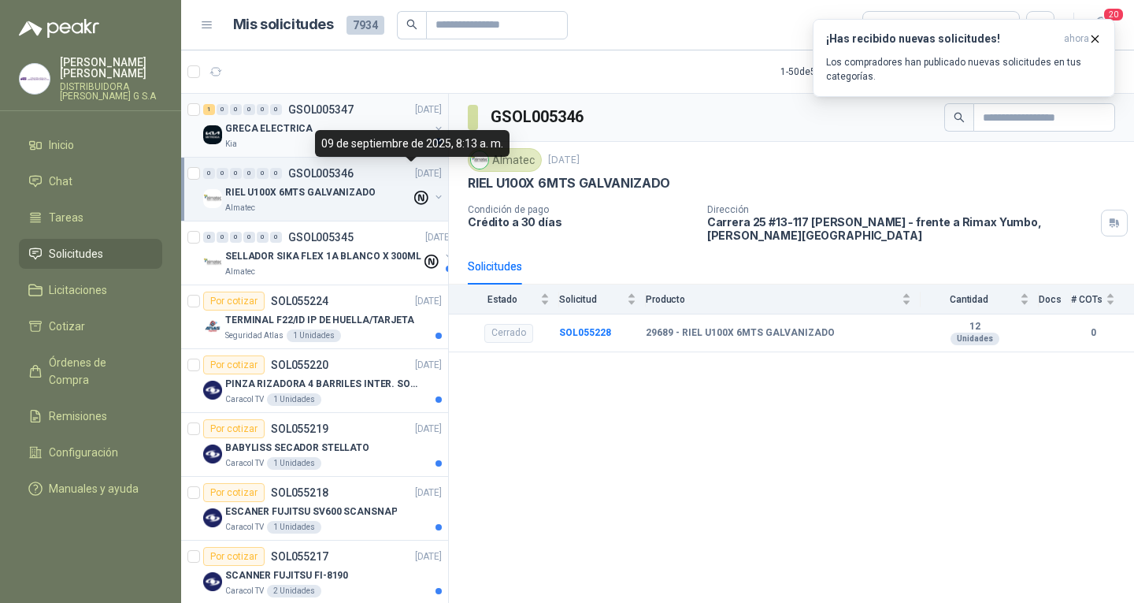 Image resolution: width=1134 pixels, height=603 pixels. Describe the element at coordinates (569, 183) in the screenshot. I see `p: RIEL U100X 6MTS GALVANIZADO` at that location.